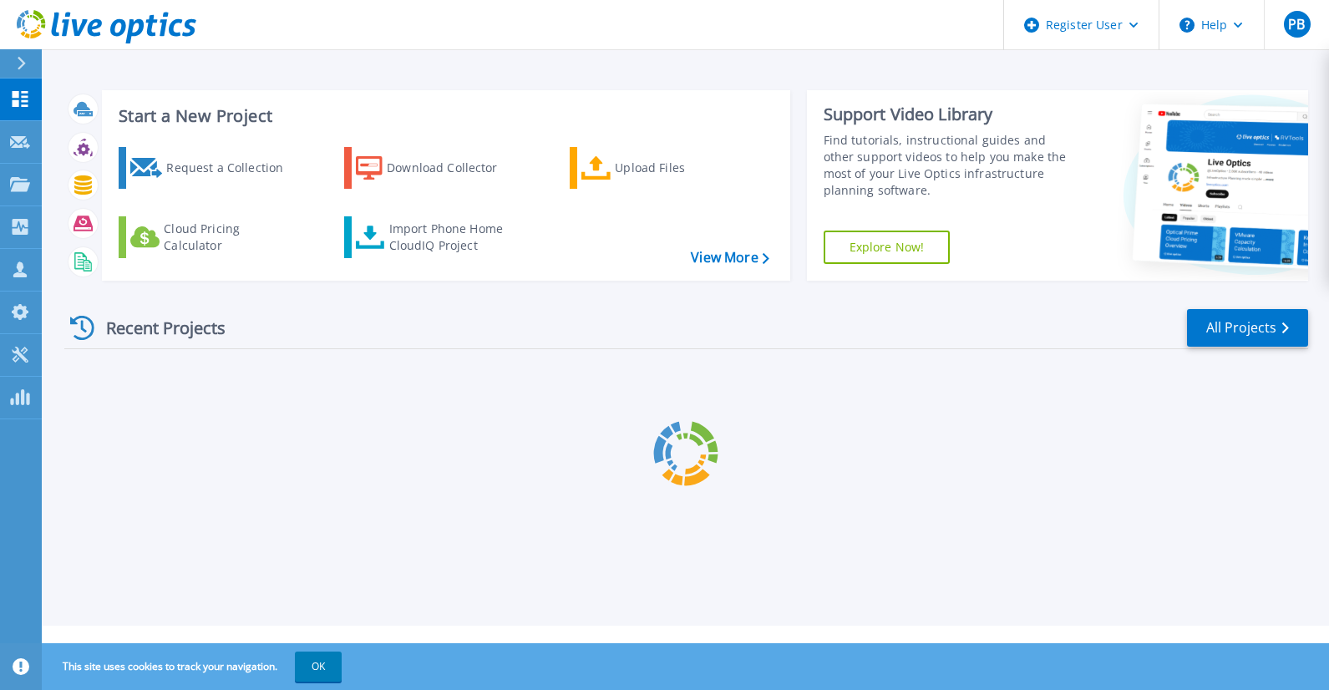 The image size is (1329, 690). I want to click on a: Explore Now!, so click(887, 247).